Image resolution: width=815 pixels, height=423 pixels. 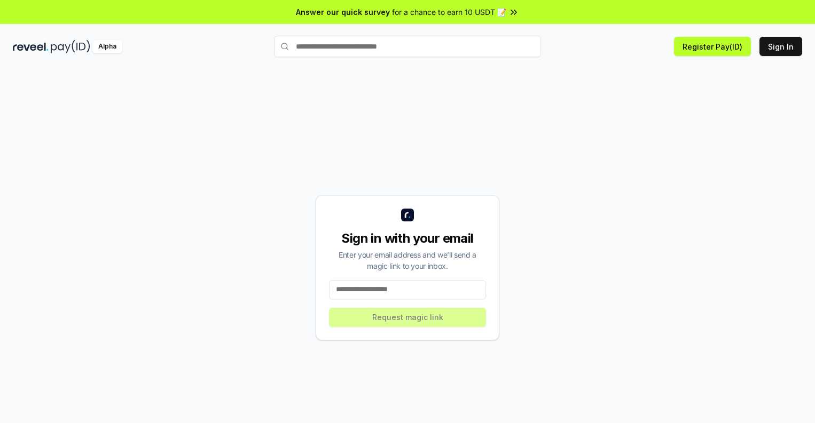 I want to click on div: Alpha, so click(x=107, y=46).